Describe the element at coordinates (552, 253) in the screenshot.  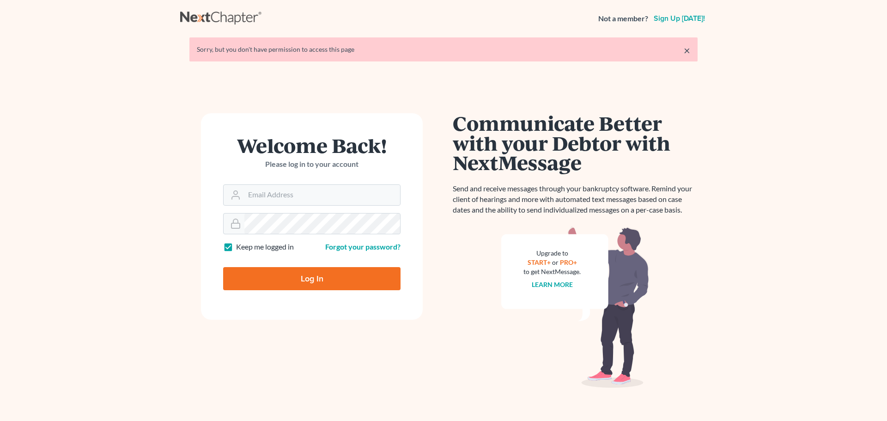
I see `div: Upgrade to` at that location.